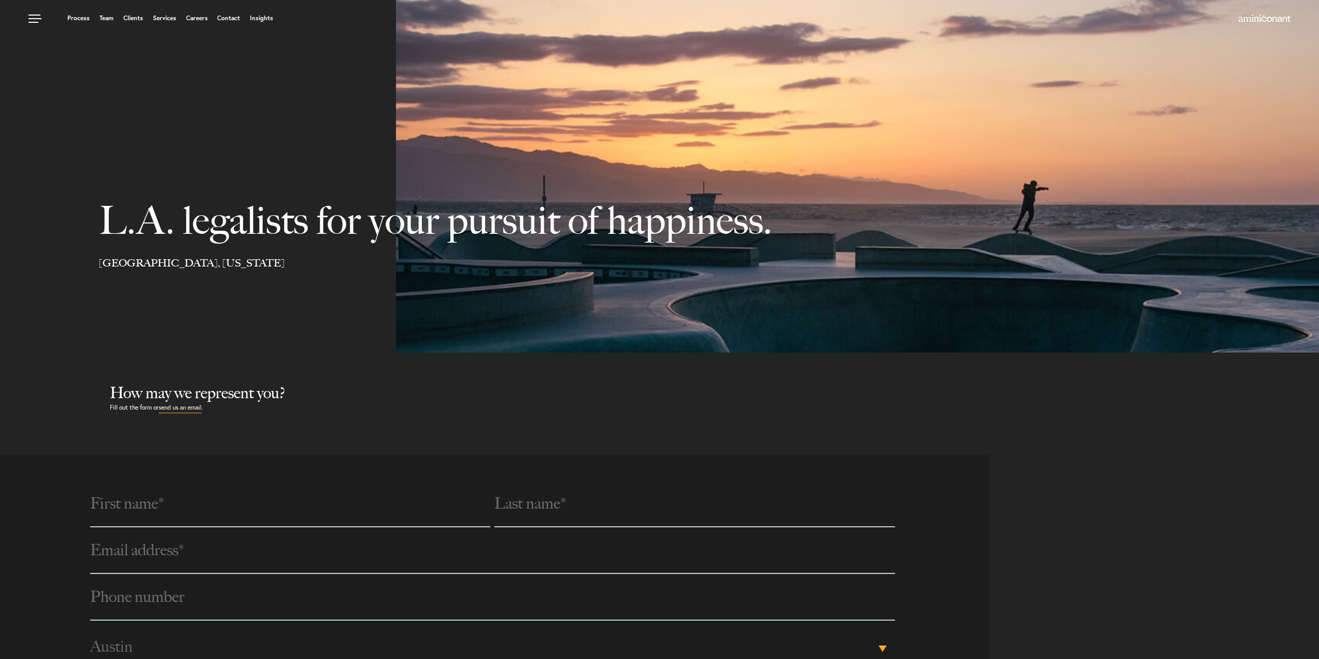 The height and width of the screenshot is (659, 1319). I want to click on img: Amini & Conant, so click(1264, 19).